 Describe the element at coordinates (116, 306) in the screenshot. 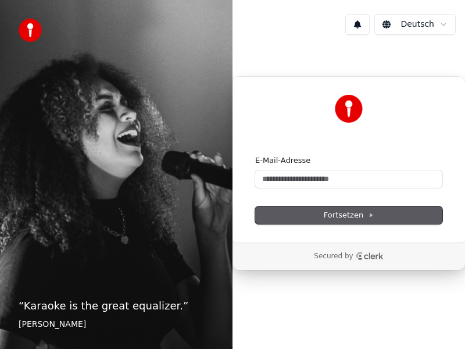

I see `p: “ Karaoke is the great equalizer. ”` at that location.